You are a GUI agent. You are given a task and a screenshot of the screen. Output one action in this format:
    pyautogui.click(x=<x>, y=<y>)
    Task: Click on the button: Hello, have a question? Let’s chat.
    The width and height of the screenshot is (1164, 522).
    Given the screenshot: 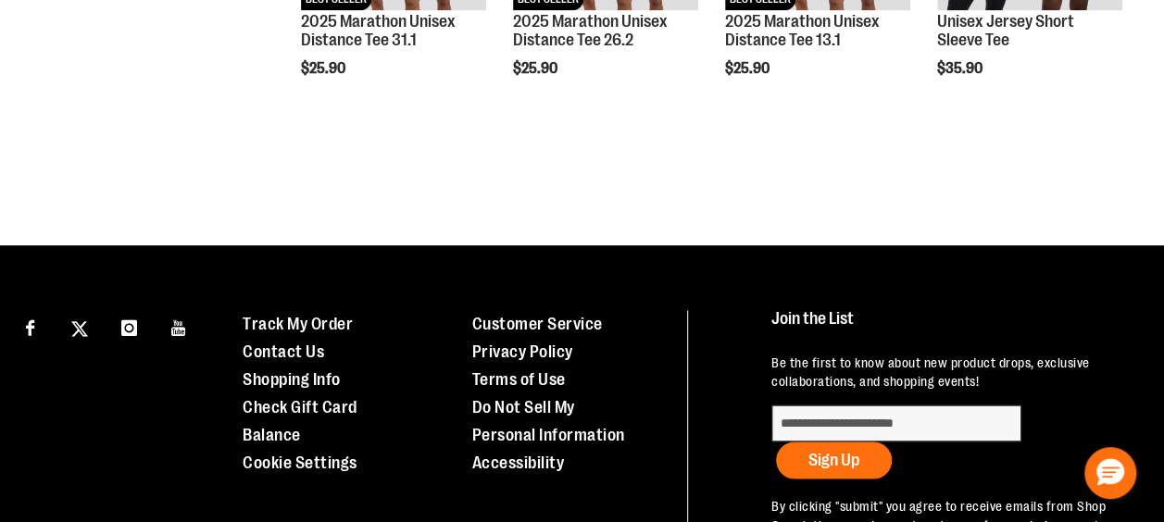 What is the action you would take?
    pyautogui.click(x=1110, y=473)
    